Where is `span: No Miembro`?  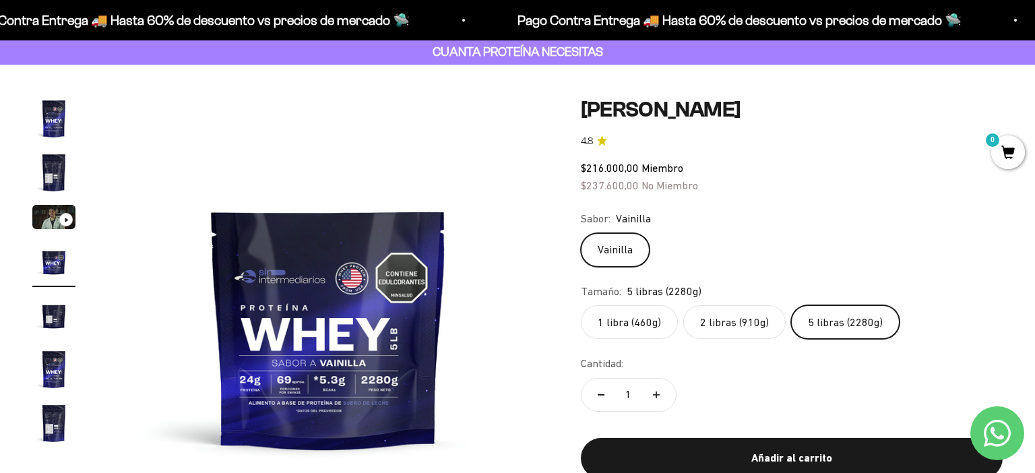
span: No Miembro is located at coordinates (669, 185).